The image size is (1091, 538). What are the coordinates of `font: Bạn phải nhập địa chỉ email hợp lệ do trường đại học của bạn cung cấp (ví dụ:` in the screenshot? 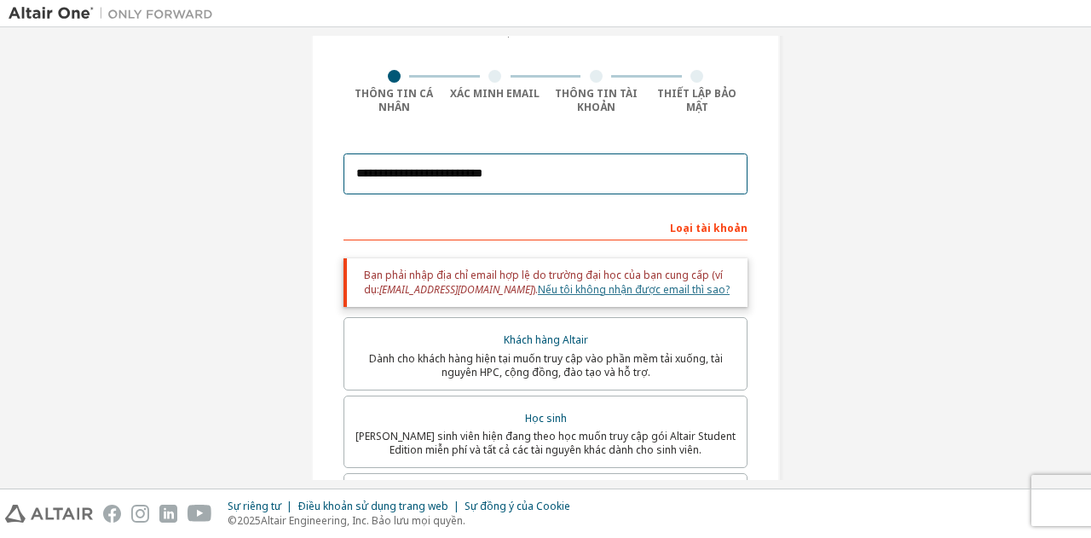 It's located at (543, 281).